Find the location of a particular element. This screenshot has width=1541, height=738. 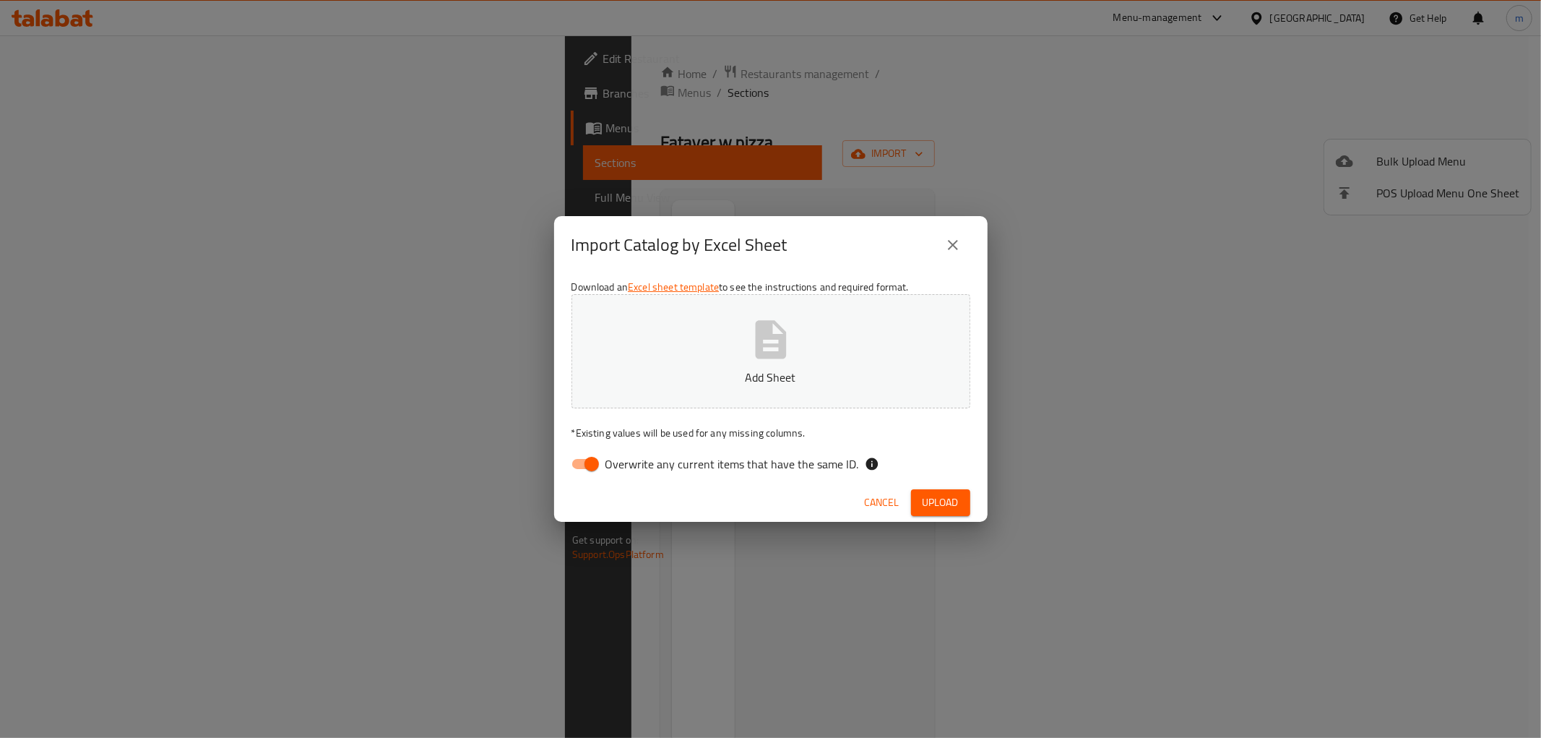

span: Cancel is located at coordinates (882, 502).